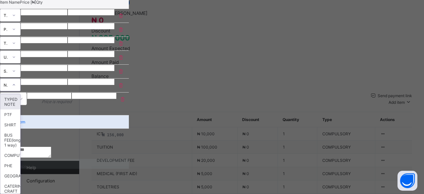 The width and height of the screenshot is (424, 194). What do you see at coordinates (10, 165) in the screenshot?
I see `div: PHE` at bounding box center [10, 165].